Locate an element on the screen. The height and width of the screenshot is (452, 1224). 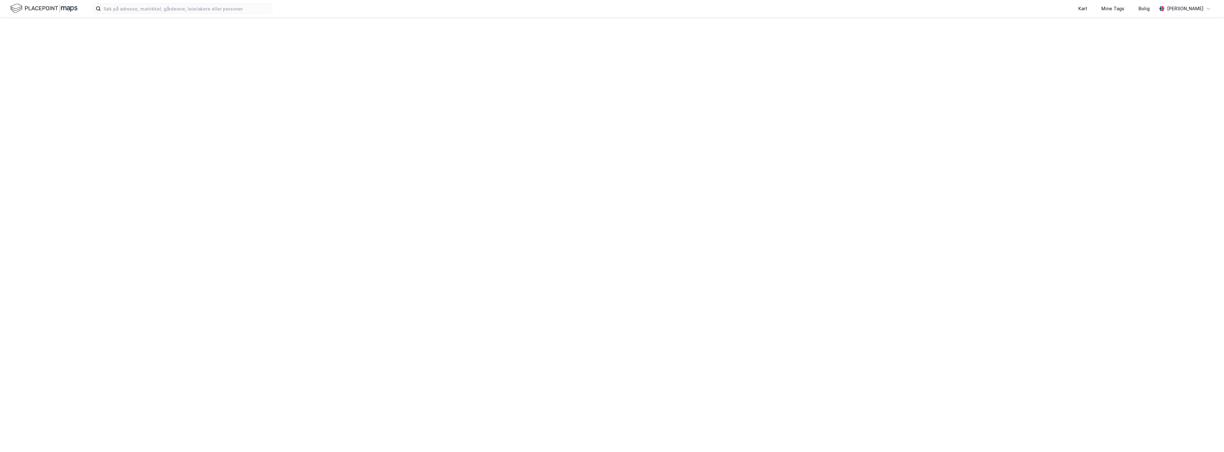
div: Kontrollprogram for chat is located at coordinates (1208, 437).